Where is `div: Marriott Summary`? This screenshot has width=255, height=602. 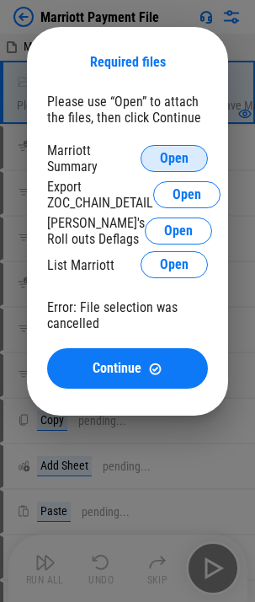
div: Marriott Summary is located at coordinates (94, 158).